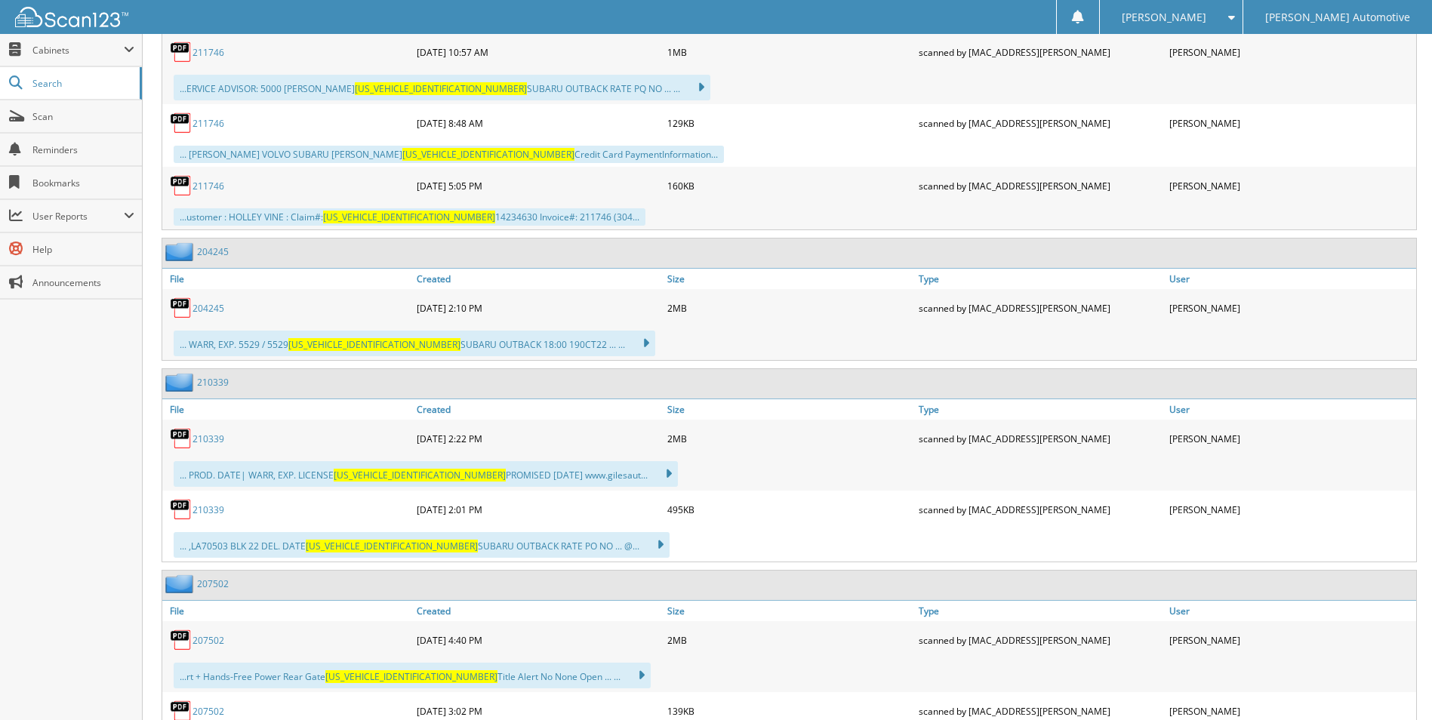 This screenshot has height=720, width=1432. What do you see at coordinates (83, 282) in the screenshot?
I see `span: Announcements` at bounding box center [83, 282].